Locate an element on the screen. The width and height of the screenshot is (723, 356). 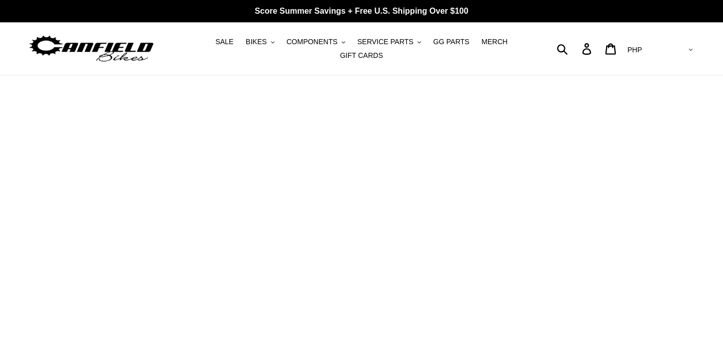
a: GG PARTS is located at coordinates (451, 42).